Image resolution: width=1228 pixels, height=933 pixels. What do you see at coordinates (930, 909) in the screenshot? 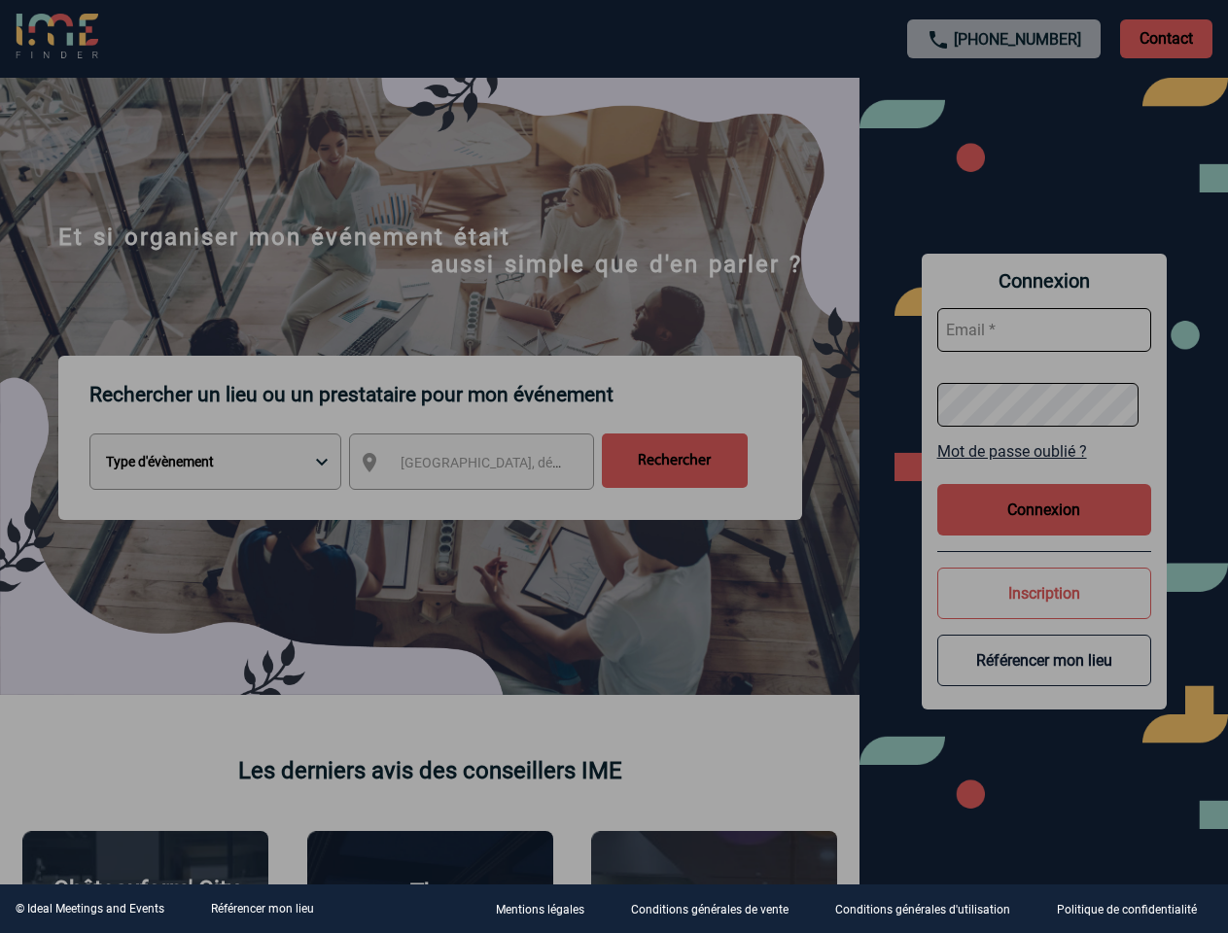
I see `a: Conditions générales d'utilisation` at bounding box center [930, 909].